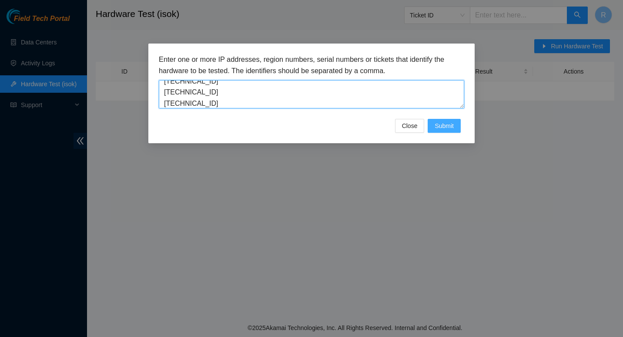 The image size is (623, 337). I want to click on button: Submit, so click(444, 126).